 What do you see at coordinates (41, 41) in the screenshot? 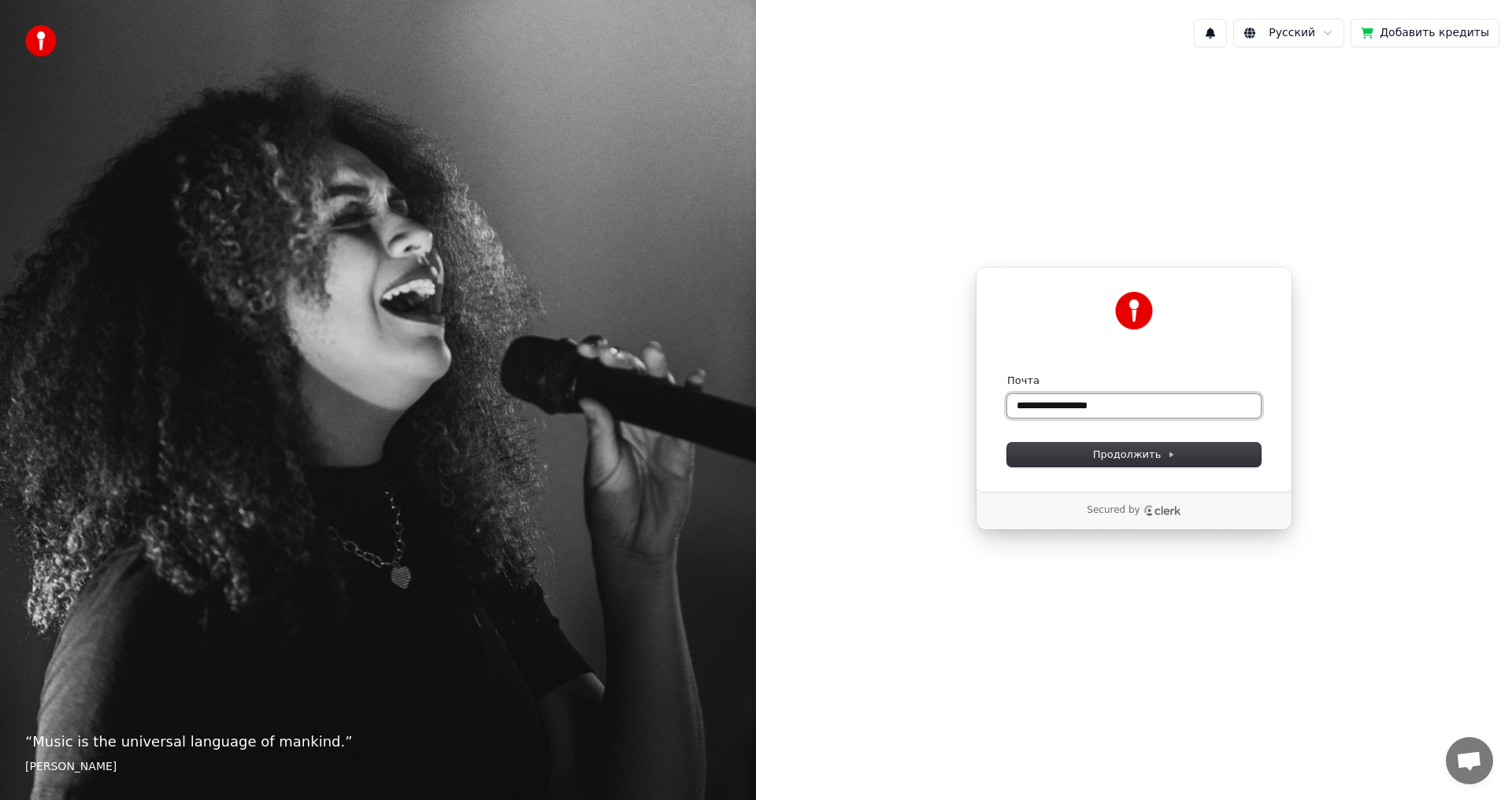
I see `img: youka` at bounding box center [41, 41].